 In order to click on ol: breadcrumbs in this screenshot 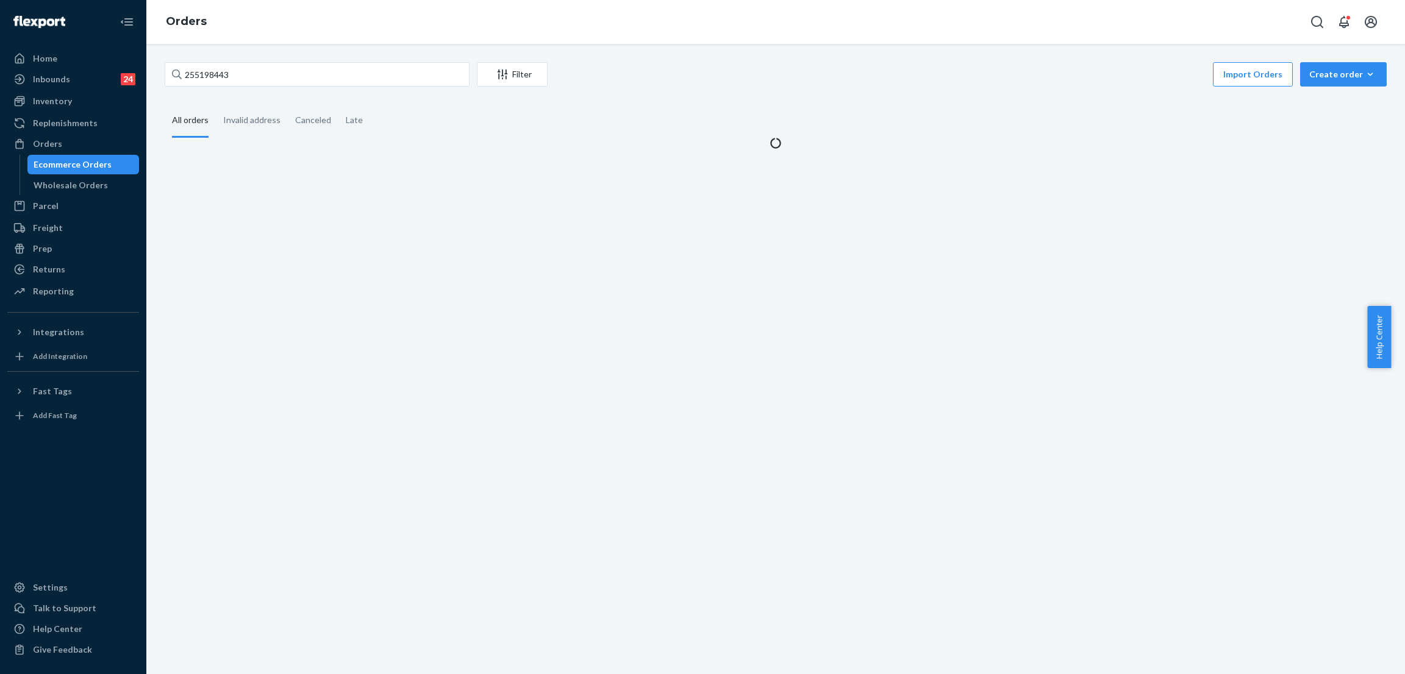, I will do `click(186, 22)`.